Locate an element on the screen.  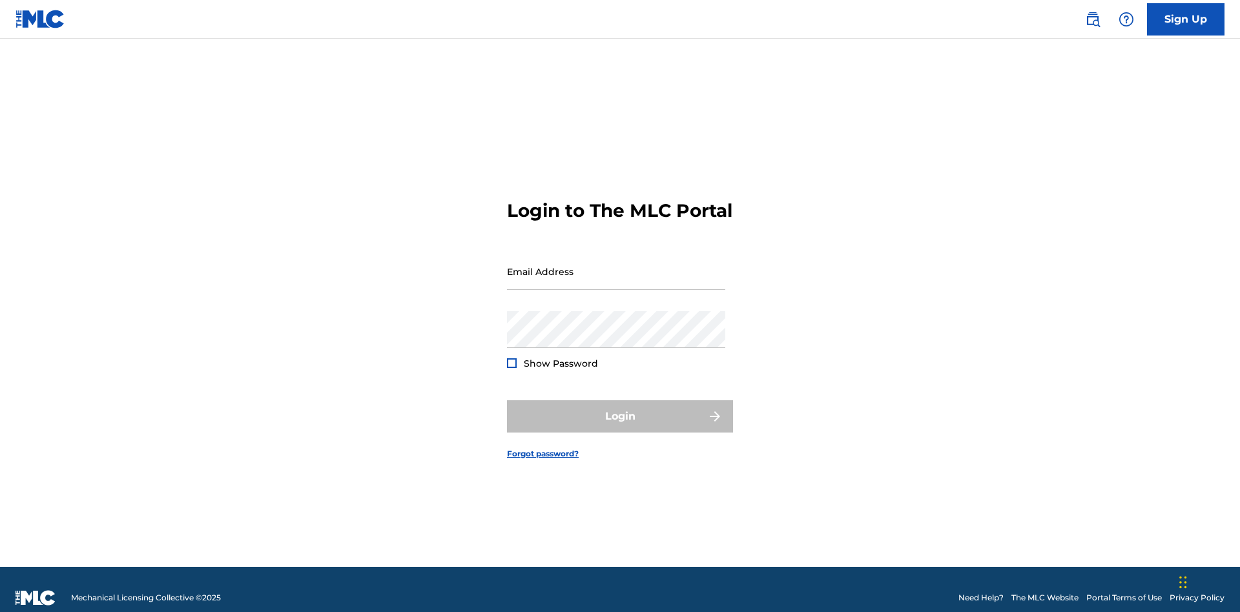
span: Show Password is located at coordinates (561, 364).